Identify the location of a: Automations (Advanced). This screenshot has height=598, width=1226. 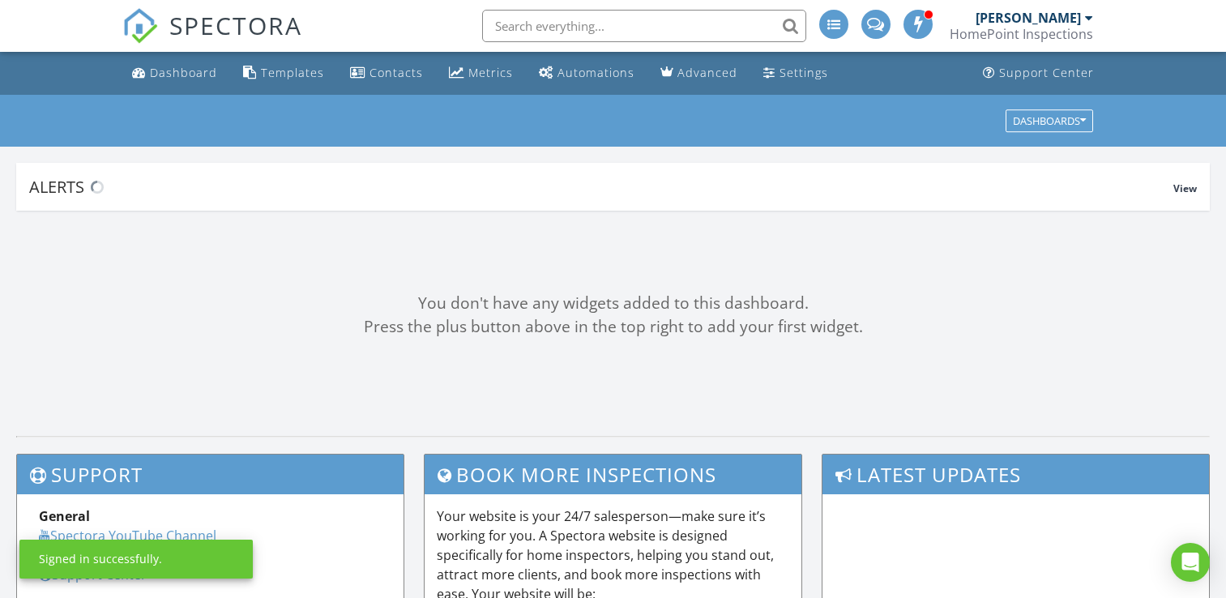
(587, 73).